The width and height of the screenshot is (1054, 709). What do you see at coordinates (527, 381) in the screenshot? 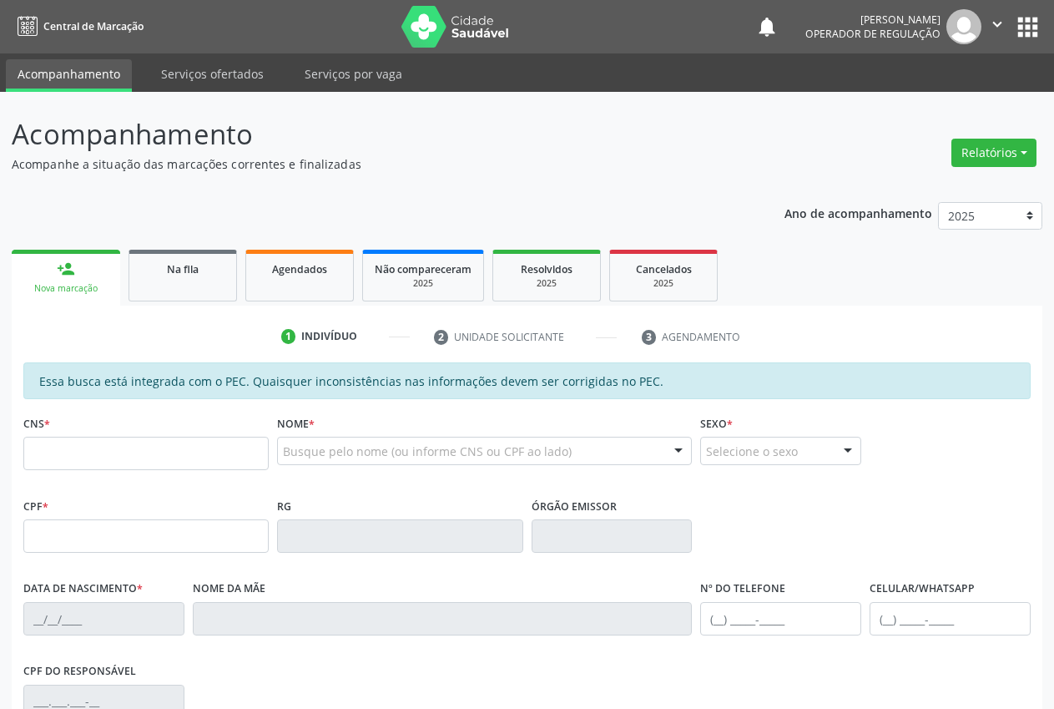
I see `div: Essa busca está integrada com o PEC. Quaisquer inconsistências nas informações devem ser corrigid...` at bounding box center [527, 381].